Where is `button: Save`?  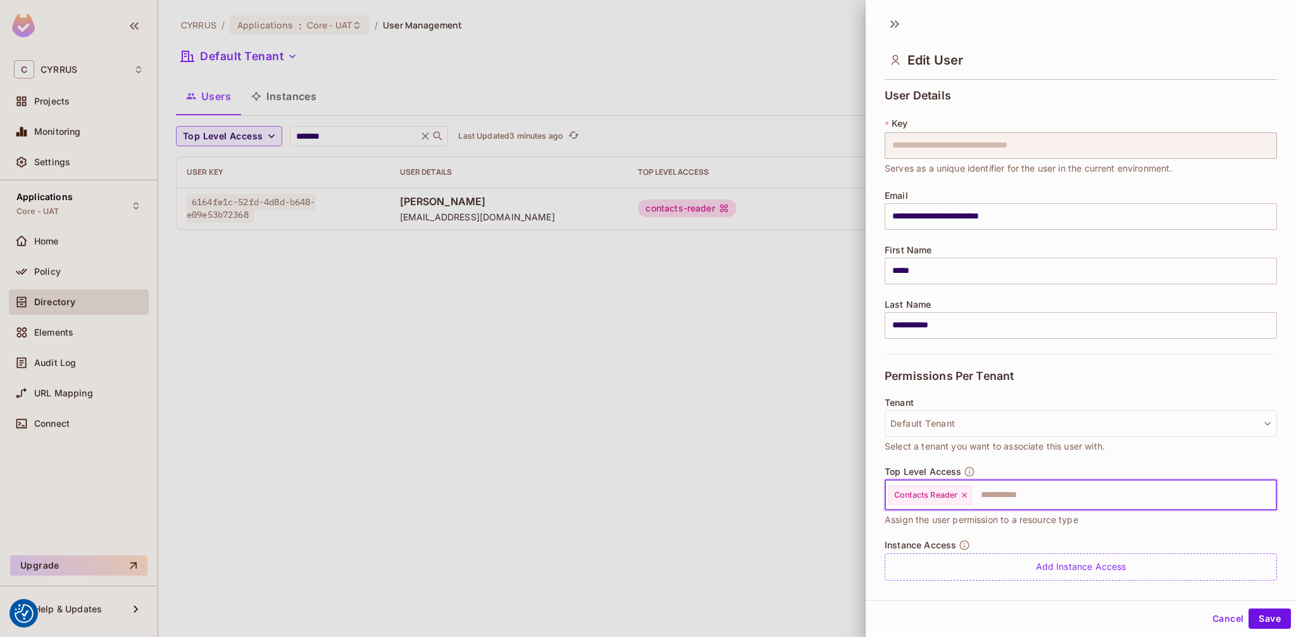 button: Save is located at coordinates (1269, 618).